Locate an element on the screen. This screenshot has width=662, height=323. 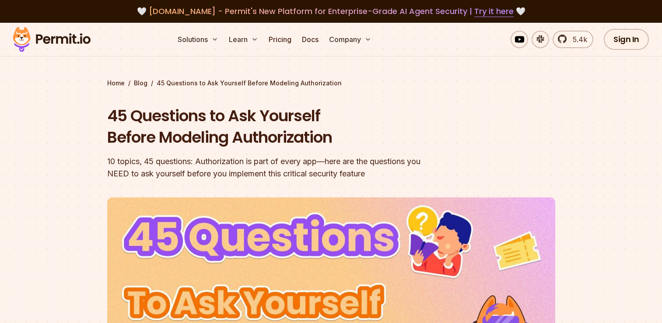
h1: 45 Questions to Ask Yourself Before Modeling Authorization is located at coordinates (275, 126).